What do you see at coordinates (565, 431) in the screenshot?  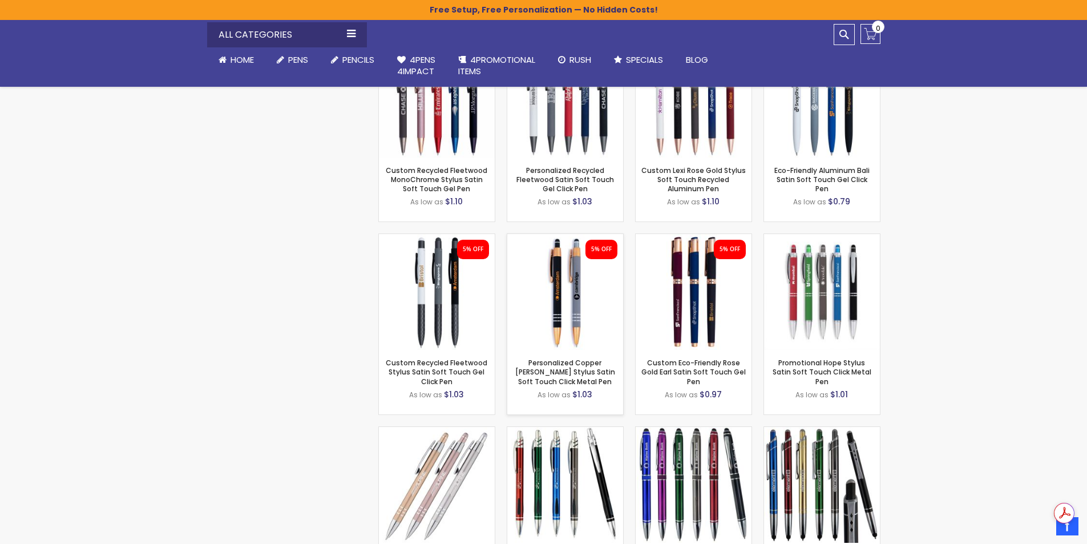 I see `a: Cosmo Pen` at bounding box center [565, 431].